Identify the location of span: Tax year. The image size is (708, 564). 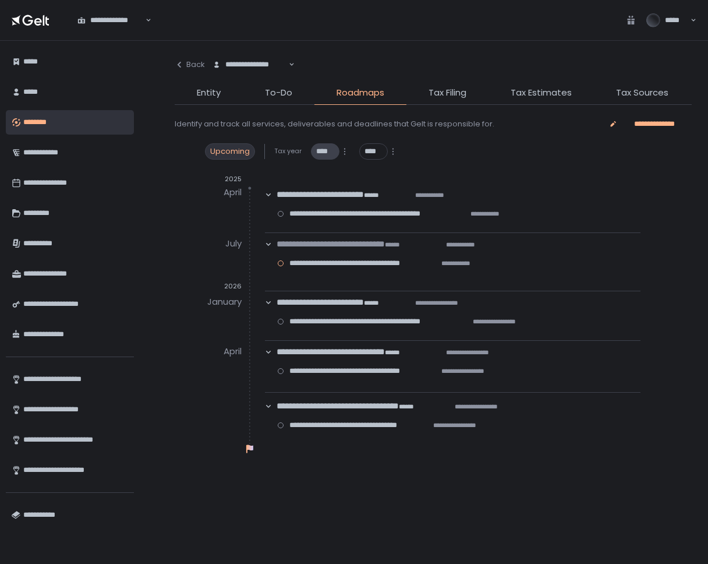
(288, 151).